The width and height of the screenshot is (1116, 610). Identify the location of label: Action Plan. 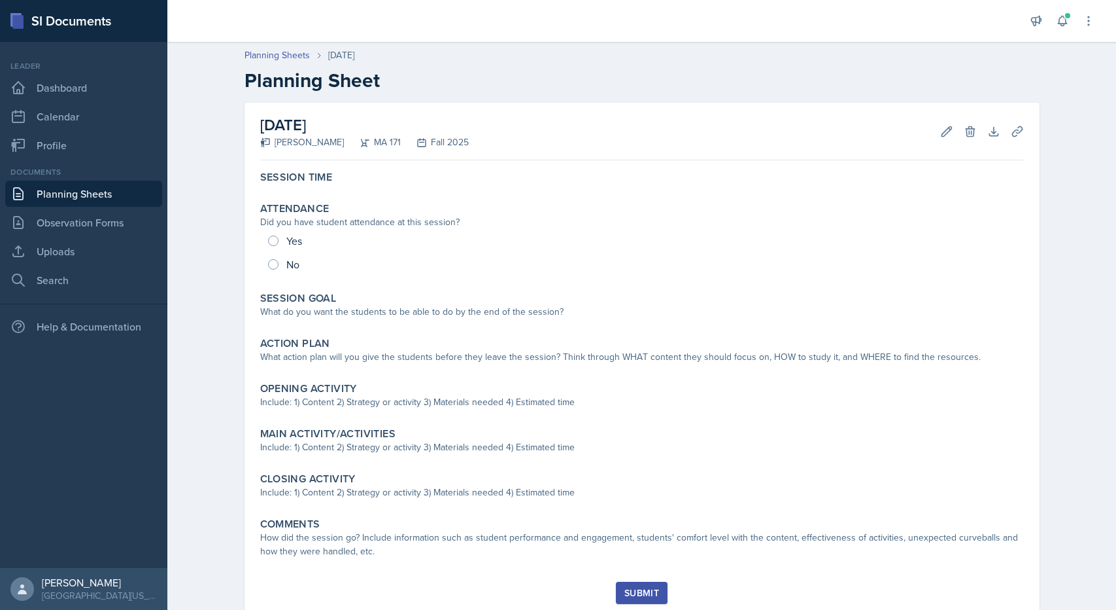
(295, 343).